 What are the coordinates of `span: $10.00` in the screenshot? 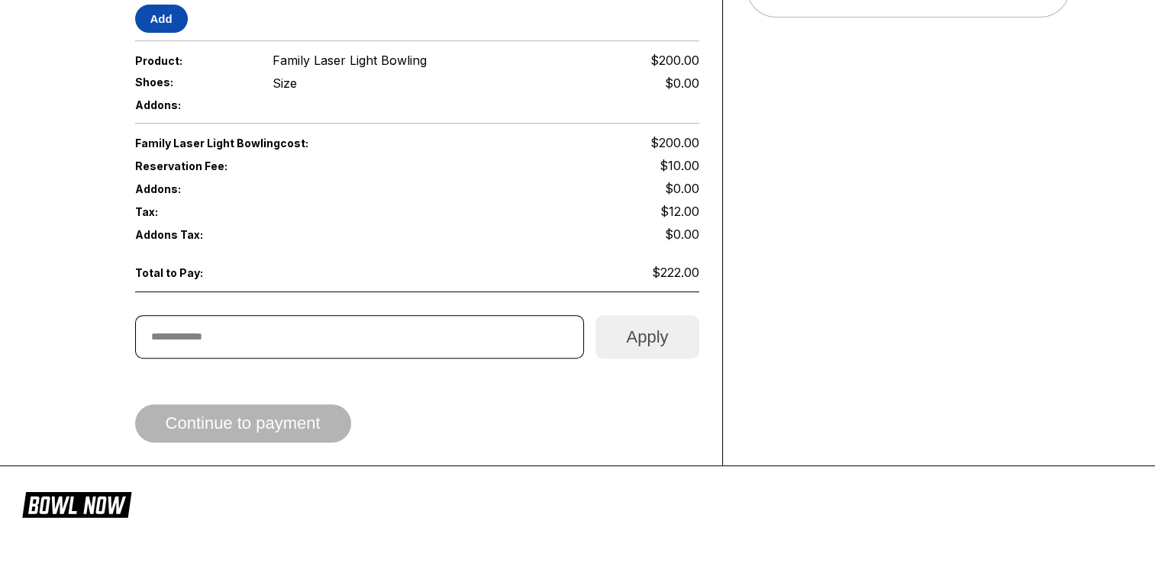 It's located at (679, 166).